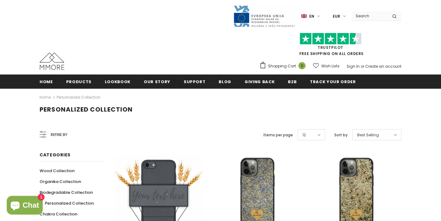 The width and height of the screenshot is (441, 221). What do you see at coordinates (60, 182) in the screenshot?
I see `span: Organika Collection` at bounding box center [60, 182].